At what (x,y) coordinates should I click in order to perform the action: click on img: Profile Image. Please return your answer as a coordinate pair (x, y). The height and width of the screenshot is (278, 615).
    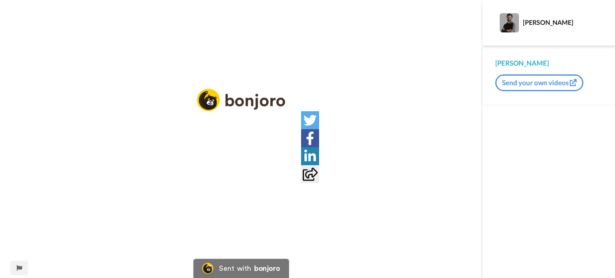
    Looking at the image, I should click on (509, 23).